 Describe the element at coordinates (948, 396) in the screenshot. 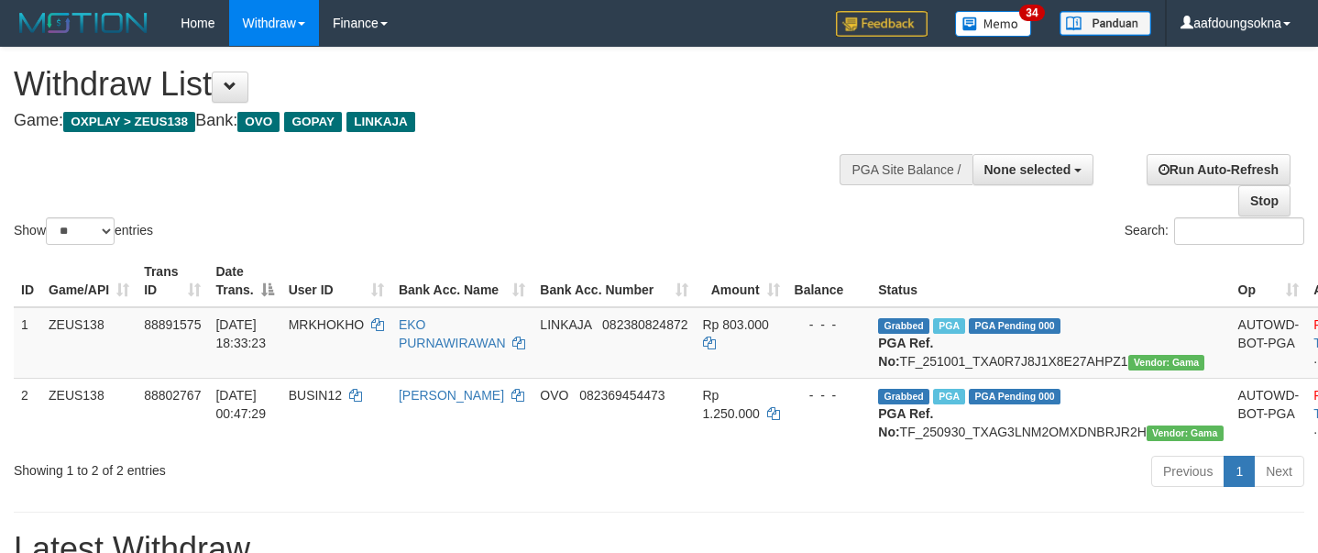

I see `span: Marked by aafsreyleap` at that location.